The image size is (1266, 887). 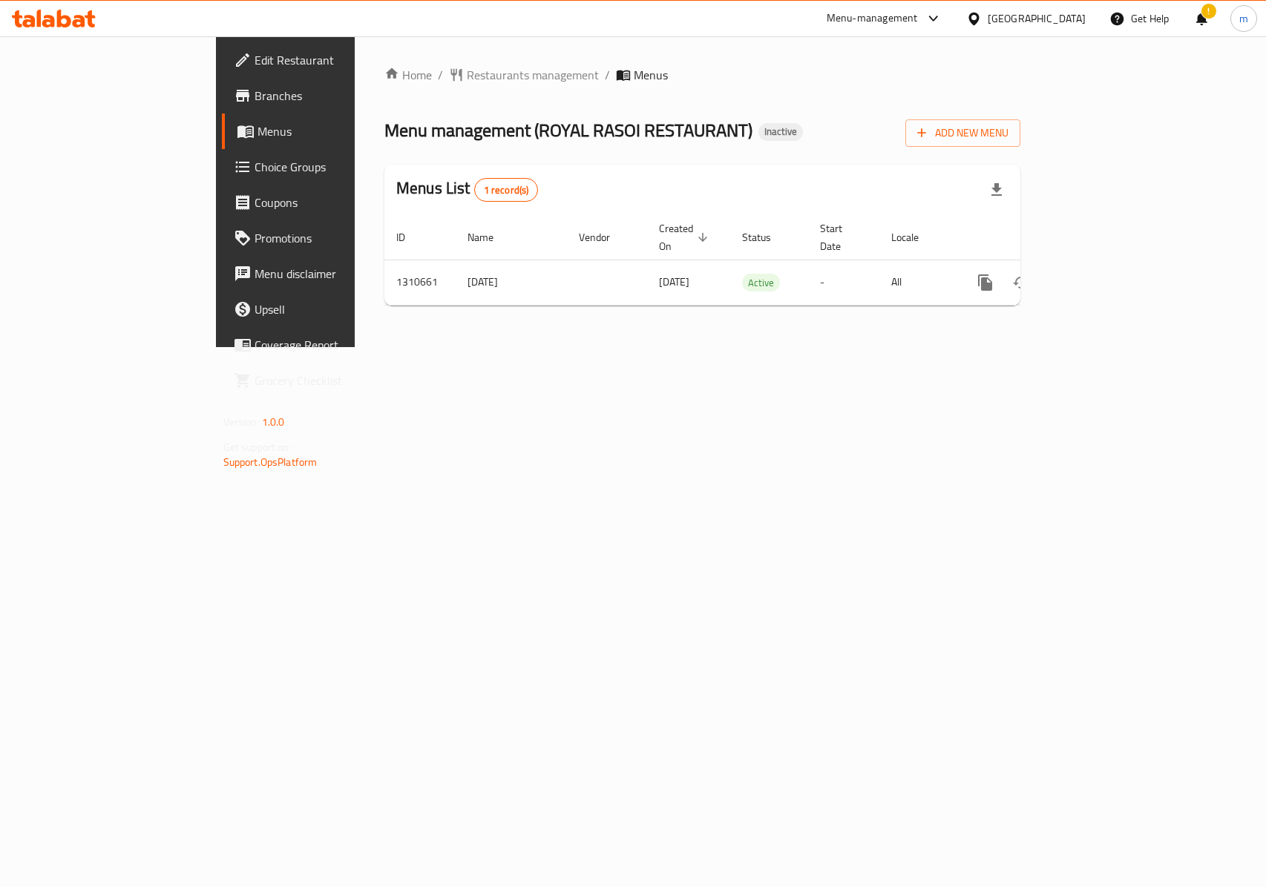 I want to click on span: Restaurants management, so click(x=533, y=75).